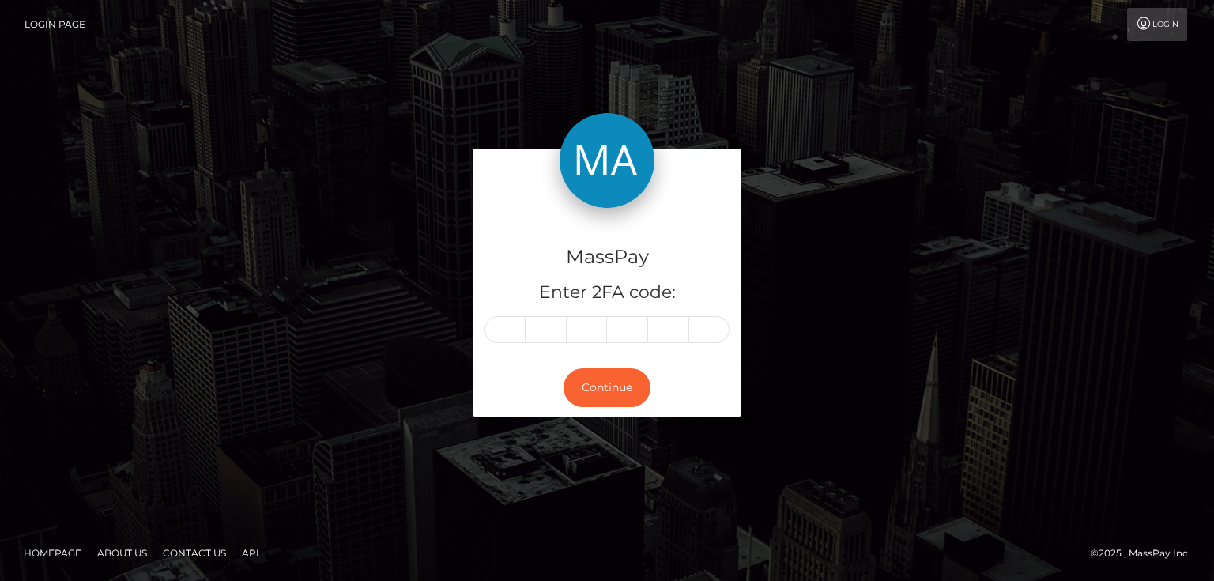 The width and height of the screenshot is (1214, 581). What do you see at coordinates (607, 257) in the screenshot?
I see `h4: MassPay` at bounding box center [607, 257].